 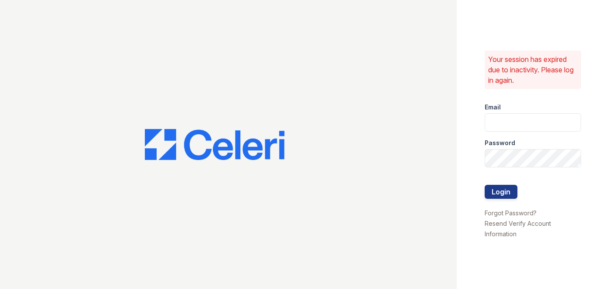 What do you see at coordinates (501, 192) in the screenshot?
I see `button: Login` at bounding box center [501, 192].